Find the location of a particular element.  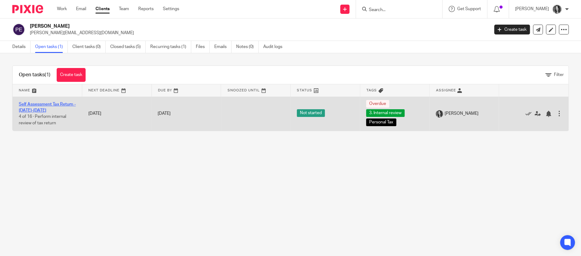

input: Search is located at coordinates (396, 10).